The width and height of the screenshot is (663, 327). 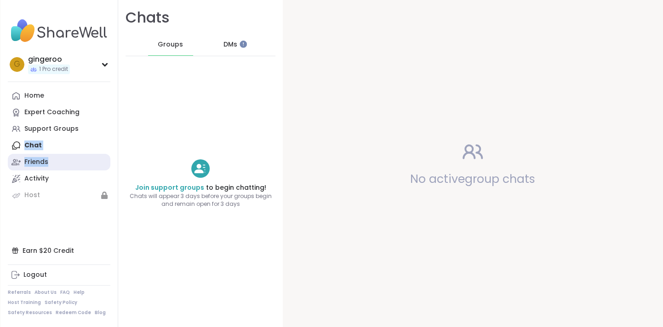 I want to click on span: Groups, so click(x=170, y=45).